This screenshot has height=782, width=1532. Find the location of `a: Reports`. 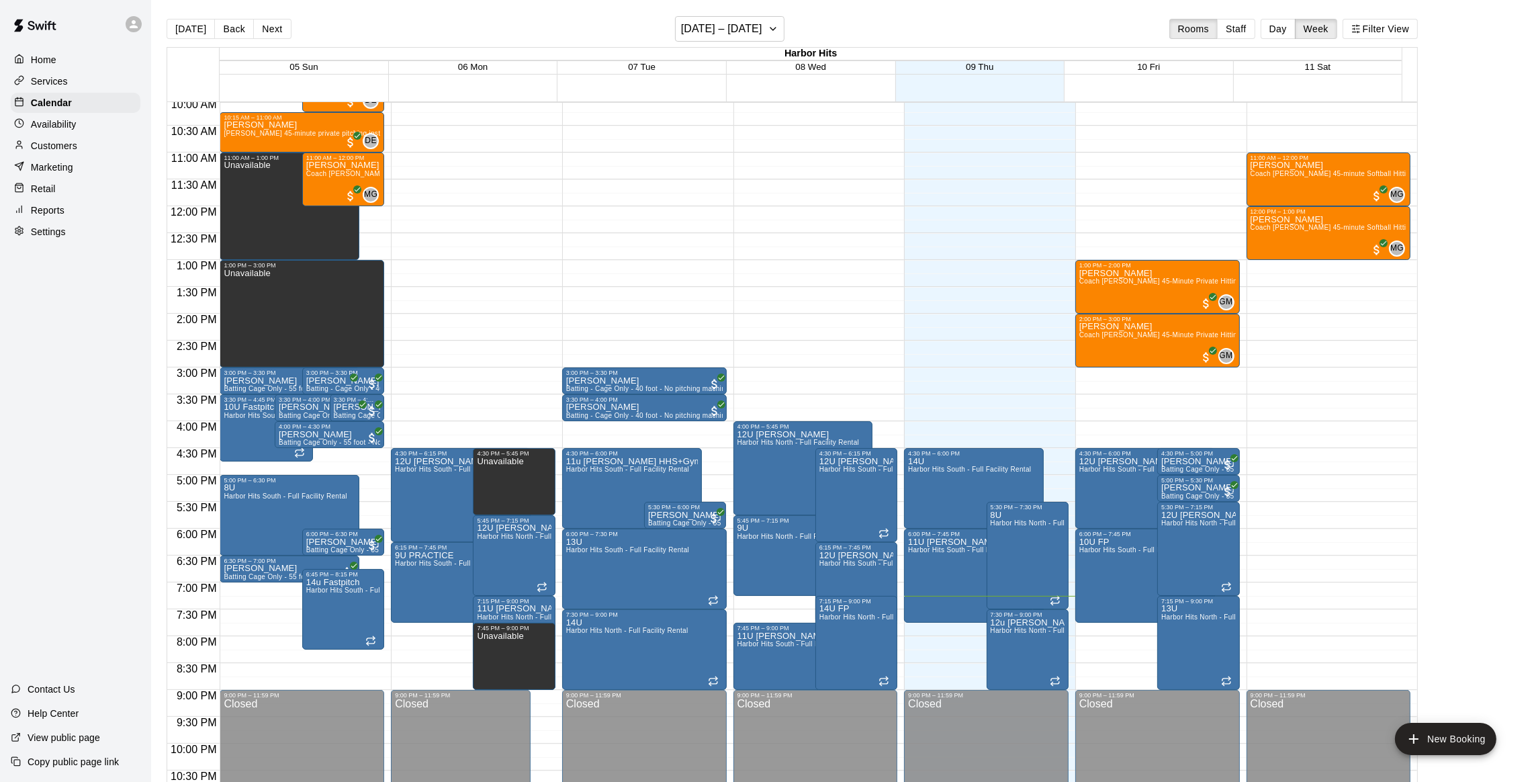

a: Reports is located at coordinates (75, 210).